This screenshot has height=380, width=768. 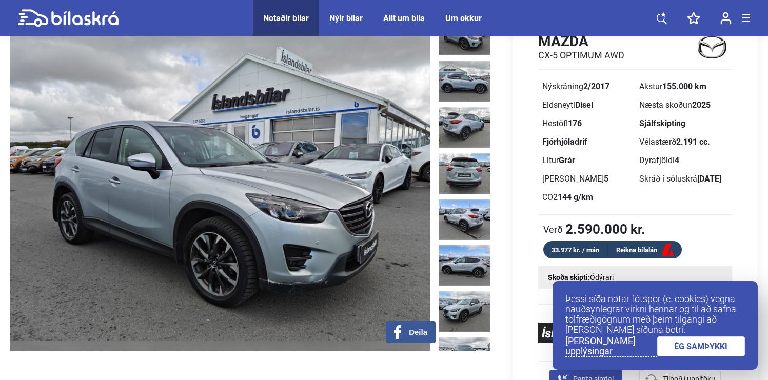 What do you see at coordinates (569, 277) in the screenshot?
I see `strong: Skoða skipti:` at bounding box center [569, 277].